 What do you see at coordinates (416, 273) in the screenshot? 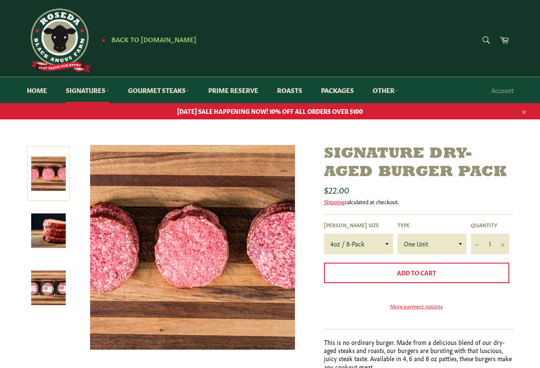
I see `span: Add to Cart` at bounding box center [416, 273].